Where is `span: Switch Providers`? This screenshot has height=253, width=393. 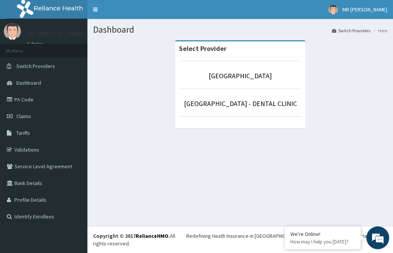
span: Switch Providers is located at coordinates (36, 66).